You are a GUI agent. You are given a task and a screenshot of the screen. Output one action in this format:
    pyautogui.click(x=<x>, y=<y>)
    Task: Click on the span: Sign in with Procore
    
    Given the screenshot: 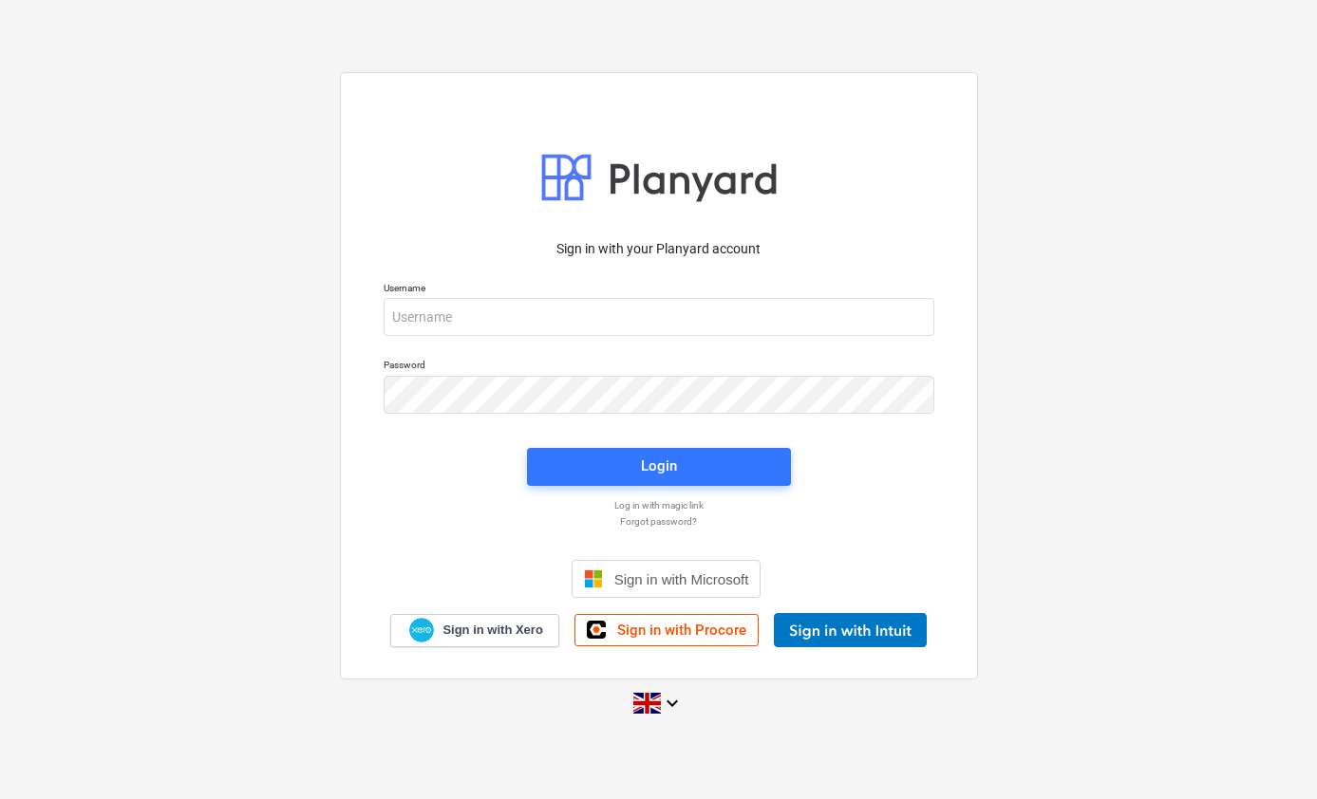 What is the action you would take?
    pyautogui.click(x=682, y=630)
    